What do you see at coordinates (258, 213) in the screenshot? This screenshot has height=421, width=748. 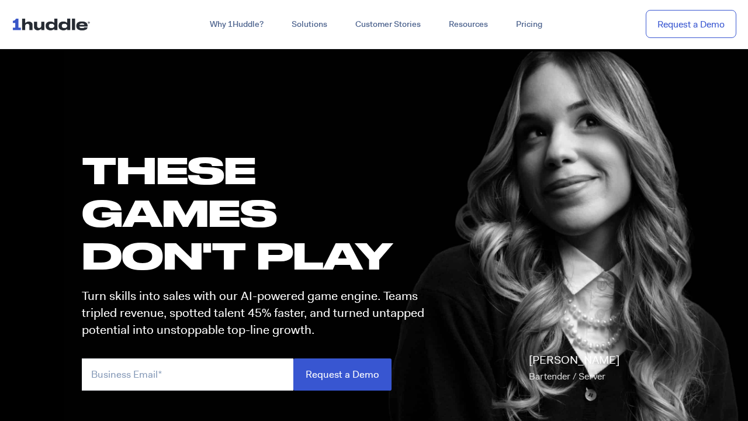 I see `h1: these GAMES DON'T PLAY` at bounding box center [258, 213].